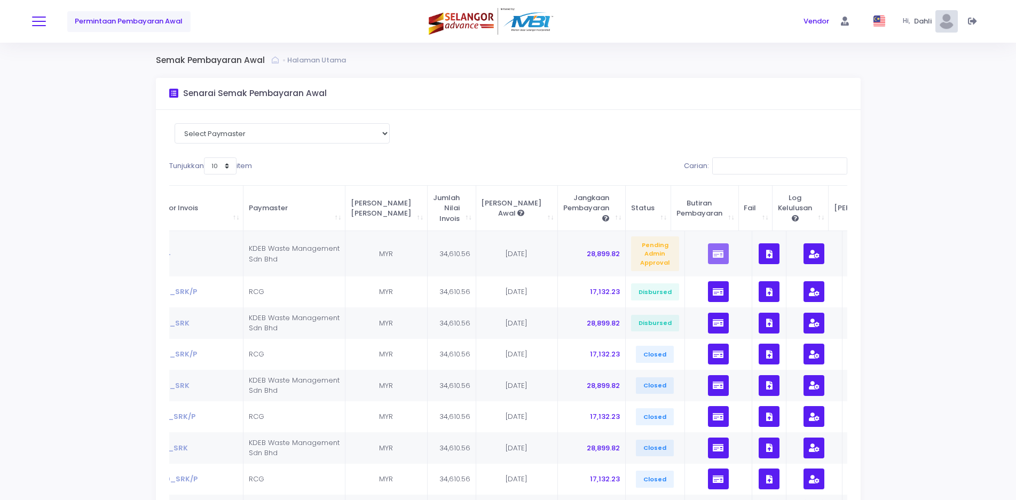 The width and height of the screenshot is (1016, 500). I want to click on th: Status : activate to sort column ascending, so click(648, 209).